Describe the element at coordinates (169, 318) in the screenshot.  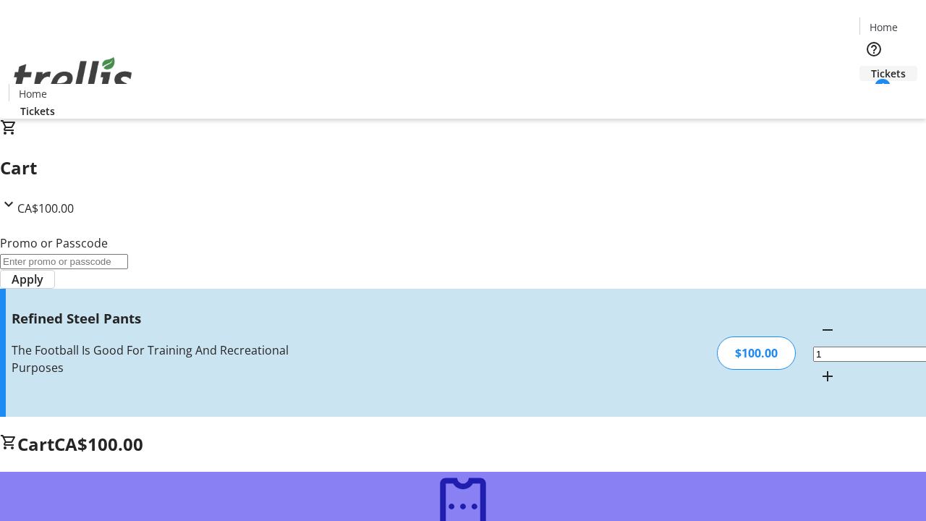
I see `h3: Refined Steel Pants` at that location.